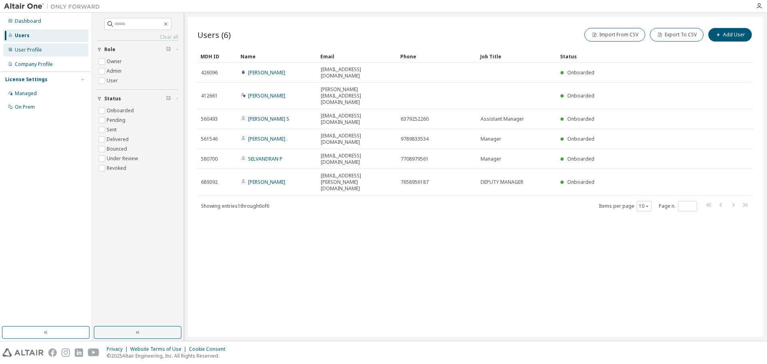 Image resolution: width=767 pixels, height=364 pixels. What do you see at coordinates (137, 50) in the screenshot?
I see `button: Role` at bounding box center [137, 50].